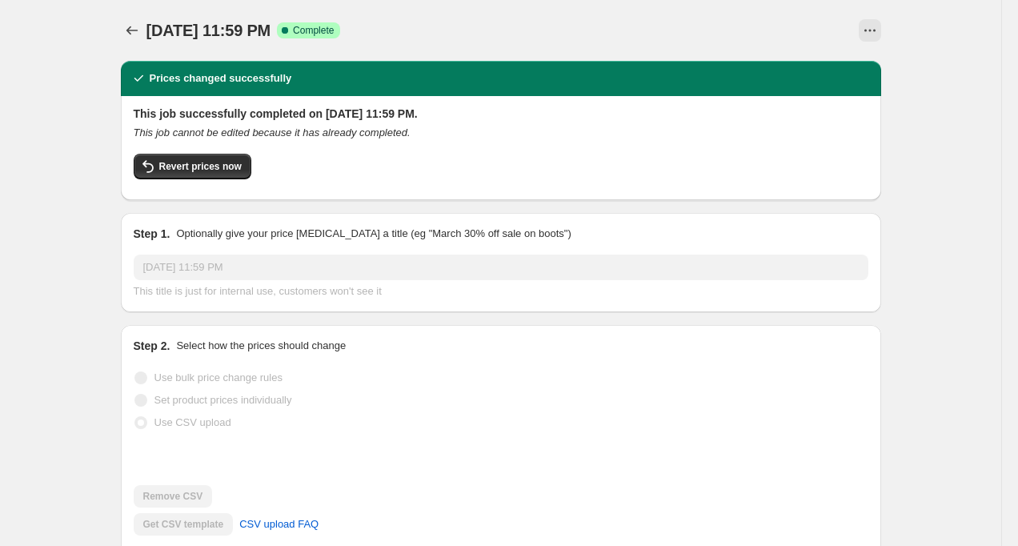 The height and width of the screenshot is (546, 1018). I want to click on button: View actions for Oct 12, 11:59 PM, so click(870, 30).